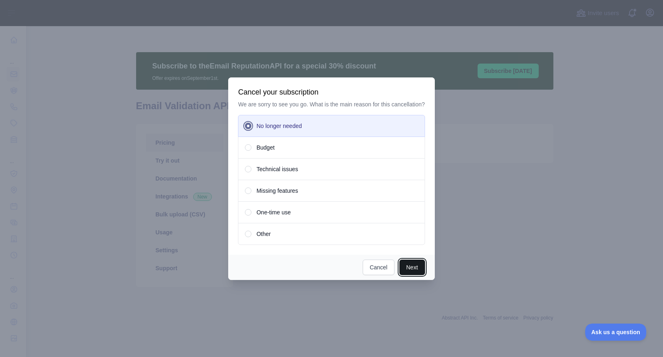 This screenshot has width=663, height=357. I want to click on button: Next, so click(412, 267).